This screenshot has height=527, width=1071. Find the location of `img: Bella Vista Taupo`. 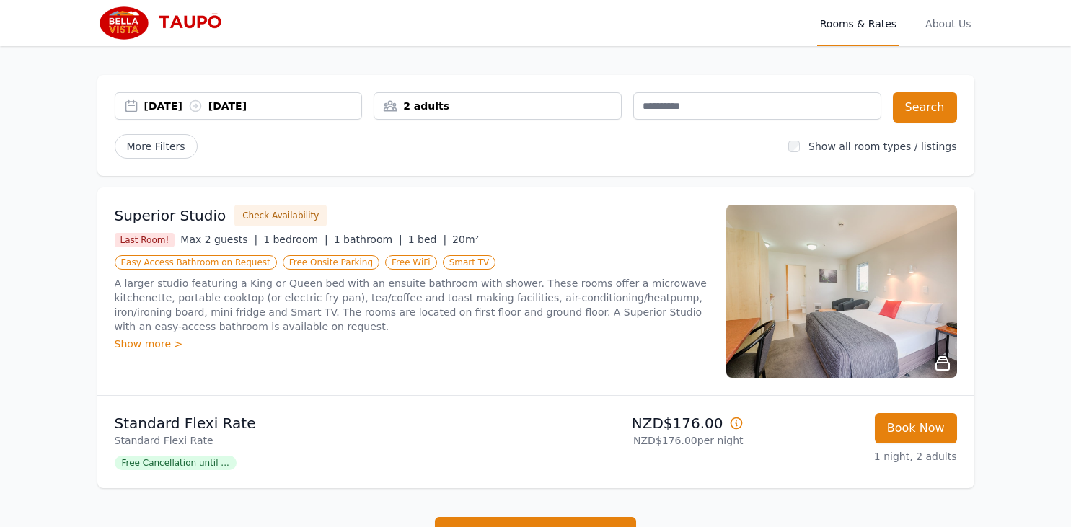

img: Bella Vista Taupo is located at coordinates (167, 23).